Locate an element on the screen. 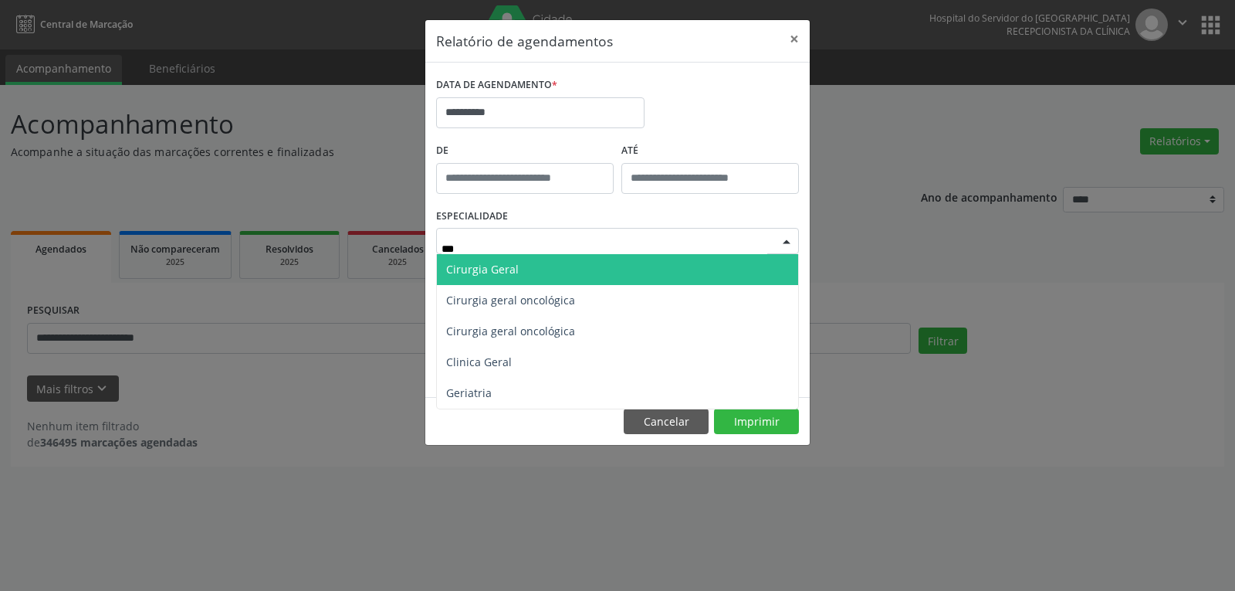 Image resolution: width=1235 pixels, height=591 pixels. span: Cirurgia Geral is located at coordinates (482, 269).